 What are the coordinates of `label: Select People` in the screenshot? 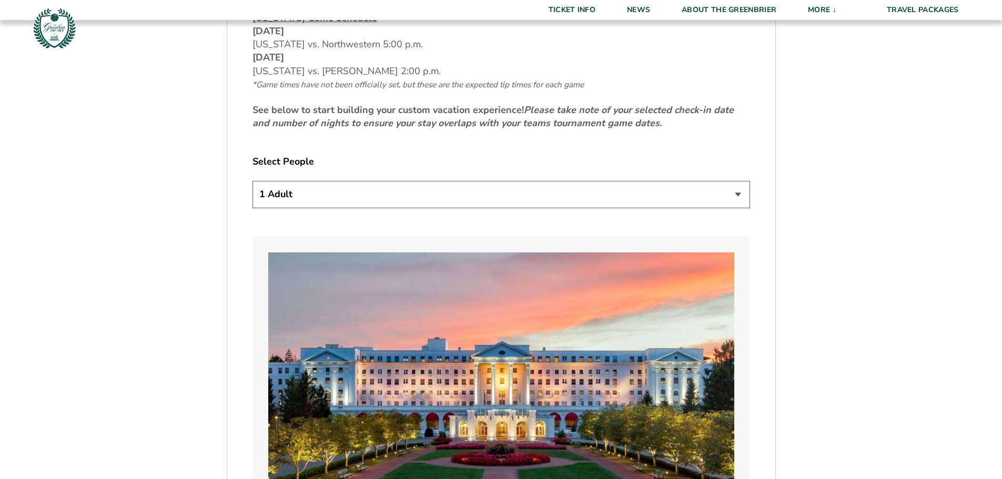 It's located at (501, 161).